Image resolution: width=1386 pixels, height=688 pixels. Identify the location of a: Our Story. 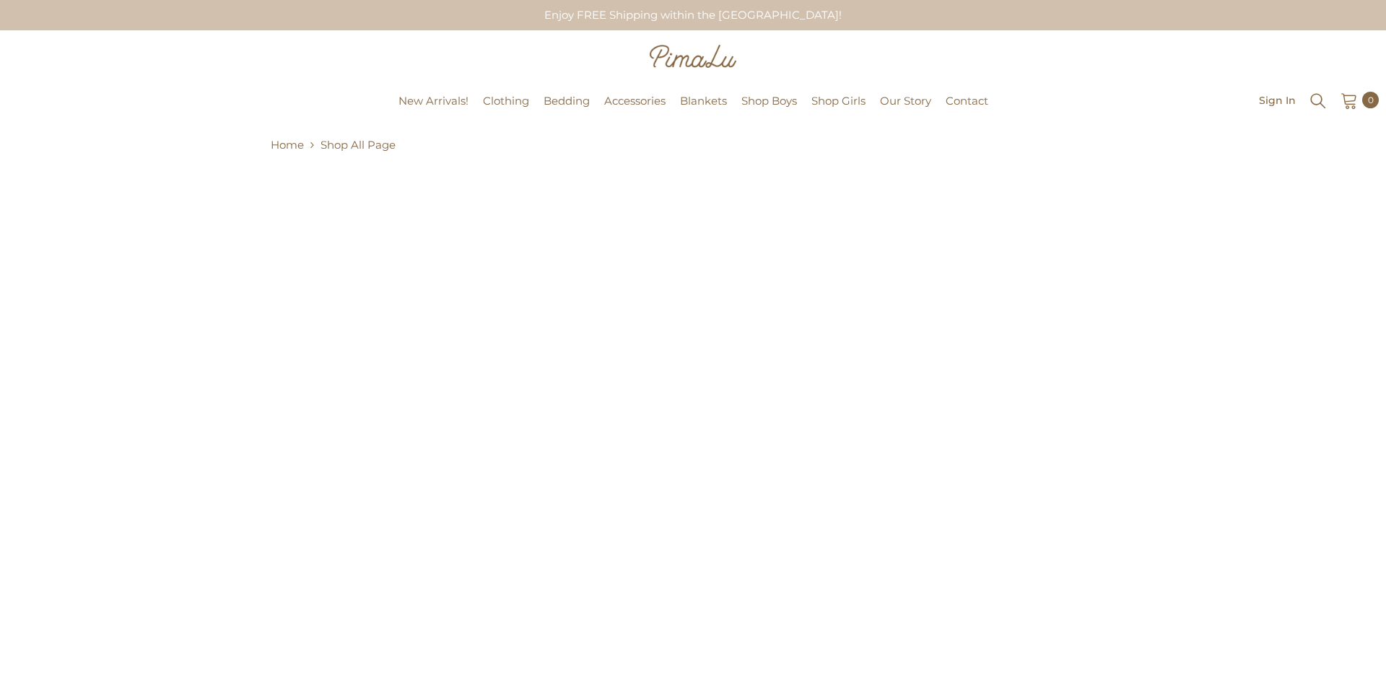
(905, 110).